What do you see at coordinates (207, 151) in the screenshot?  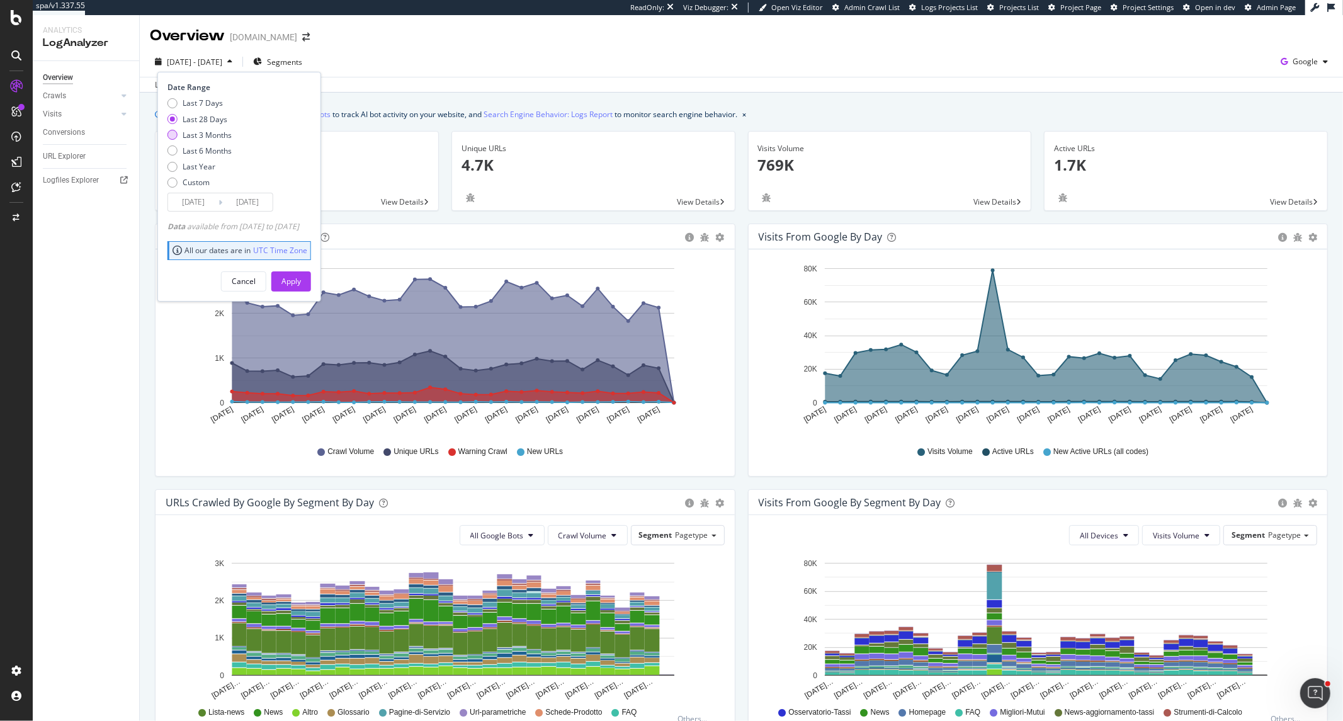 I see `div: Last 6 Months` at bounding box center [207, 151].